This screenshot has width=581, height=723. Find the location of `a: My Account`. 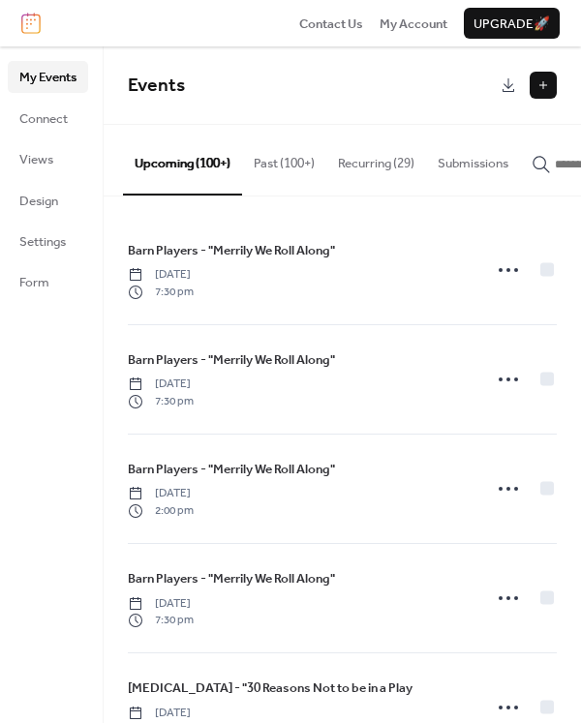

a: My Account is located at coordinates (414, 23).